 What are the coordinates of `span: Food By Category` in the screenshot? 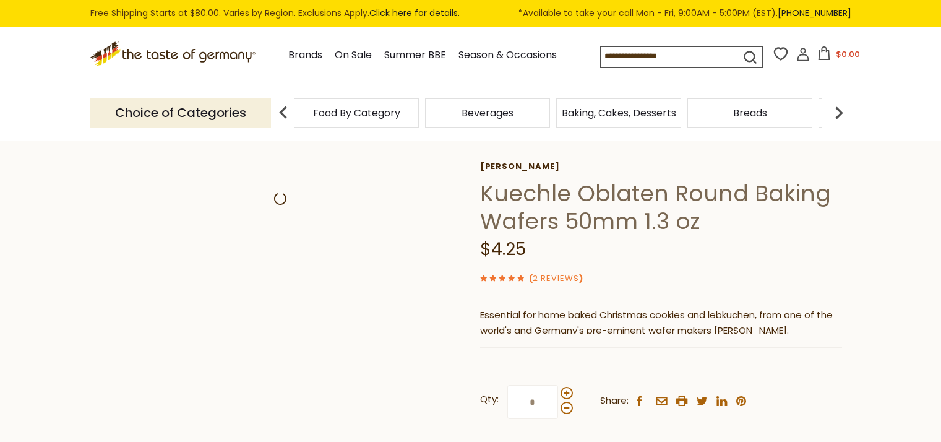 It's located at (356, 113).